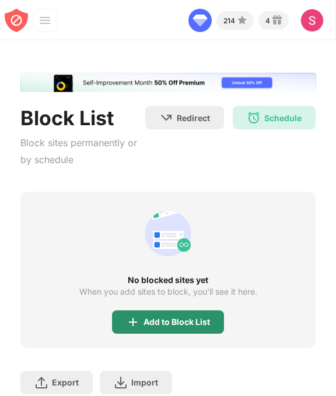  I want to click on div: Redirect, so click(193, 118).